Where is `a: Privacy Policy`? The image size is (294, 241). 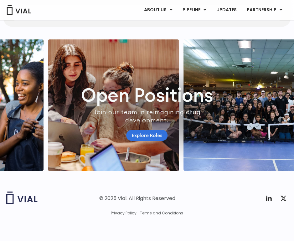 a: Privacy Policy is located at coordinates (124, 214).